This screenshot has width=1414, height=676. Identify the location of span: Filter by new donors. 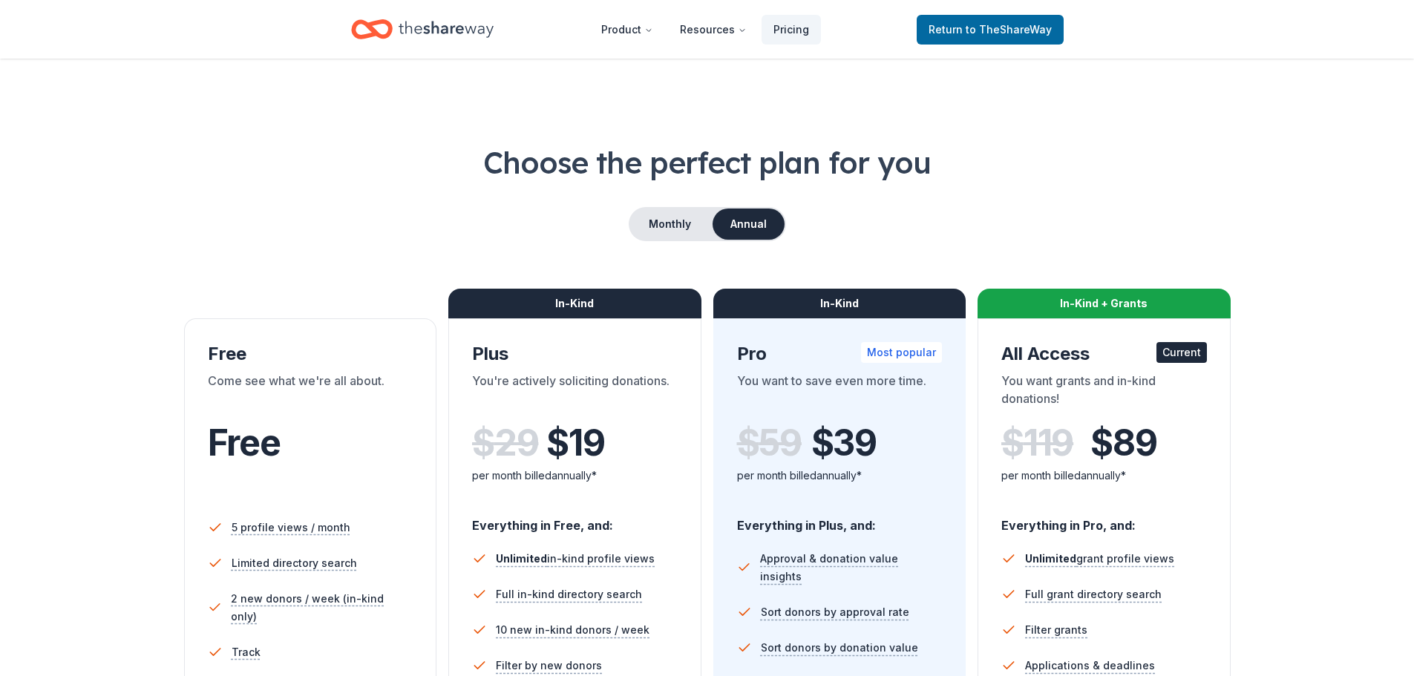
(548, 666).